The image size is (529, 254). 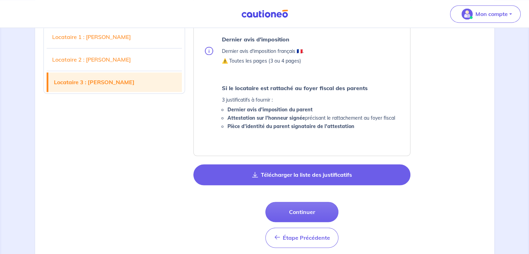 What do you see at coordinates (266, 118) in the screenshot?
I see `strong: Attestation sur l'honneur signée` at bounding box center [266, 118].